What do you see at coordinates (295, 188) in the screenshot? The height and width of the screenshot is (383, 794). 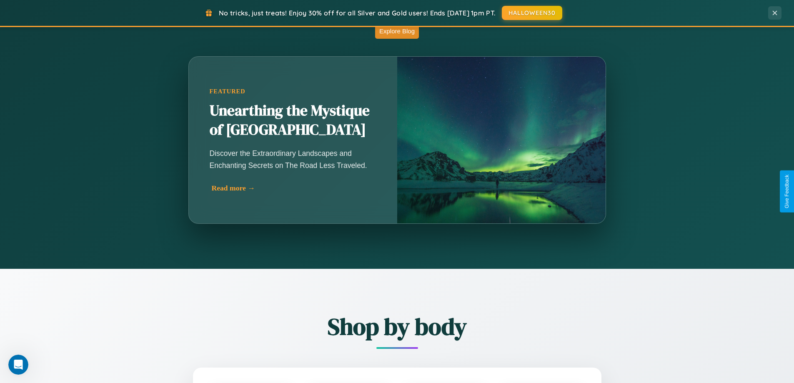 I see `div: Read more →` at bounding box center [295, 188].